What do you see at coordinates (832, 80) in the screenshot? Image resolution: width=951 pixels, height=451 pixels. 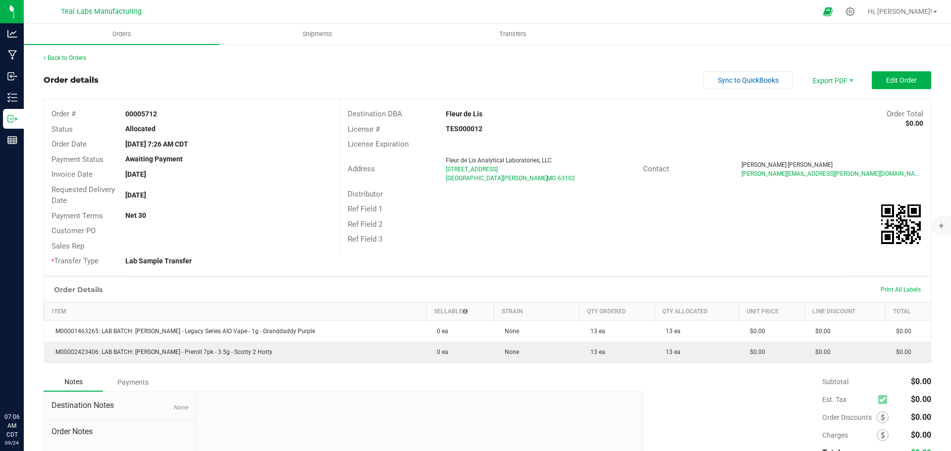 I see `li: Export PDF` at bounding box center [832, 80].